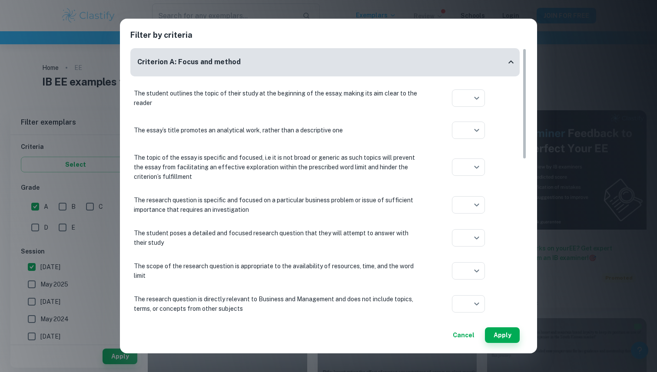  What do you see at coordinates (502, 335) in the screenshot?
I see `button: Apply` at bounding box center [502, 335].